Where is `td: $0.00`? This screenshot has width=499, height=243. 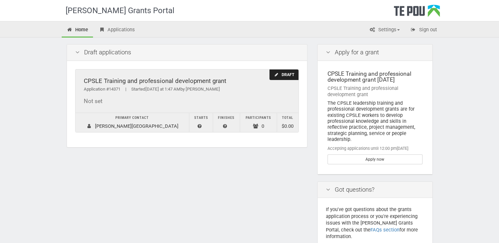
td: $0.00 is located at coordinates (288, 123).